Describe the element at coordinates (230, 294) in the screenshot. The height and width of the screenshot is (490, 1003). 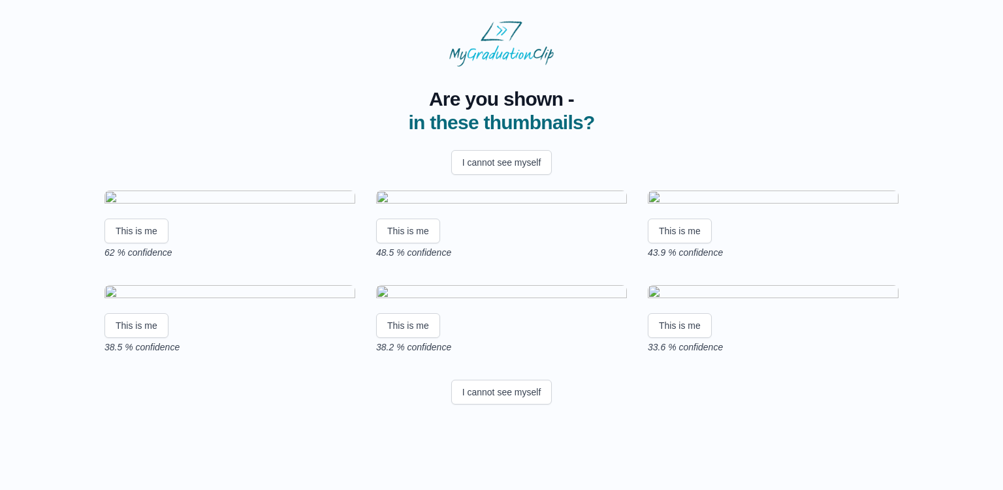
I see `img: 5c80b7c285cad941e01acebc0e4c2027dcb09669.gif` at that location.